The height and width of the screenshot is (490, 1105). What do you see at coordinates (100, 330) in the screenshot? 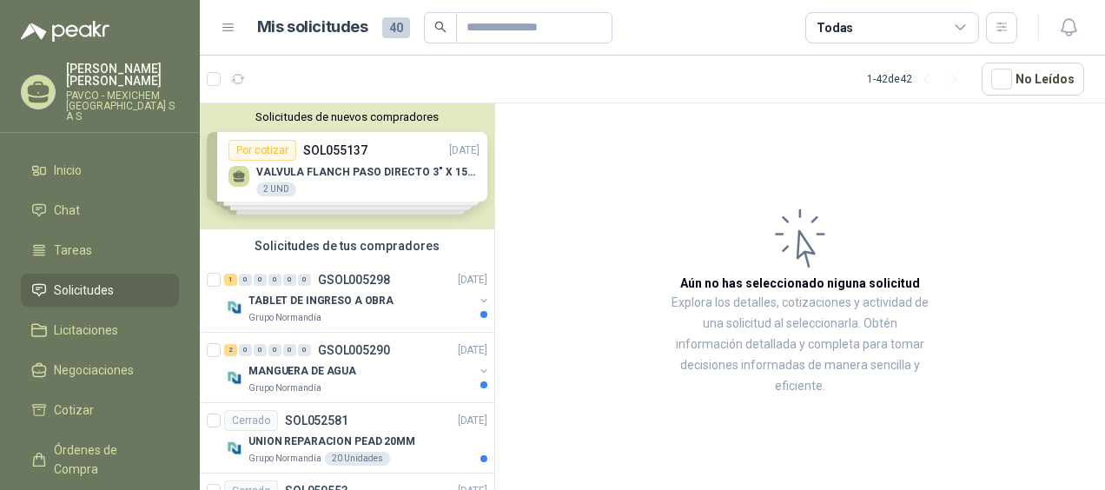
I see `a: Licitaciones` at bounding box center [100, 330].